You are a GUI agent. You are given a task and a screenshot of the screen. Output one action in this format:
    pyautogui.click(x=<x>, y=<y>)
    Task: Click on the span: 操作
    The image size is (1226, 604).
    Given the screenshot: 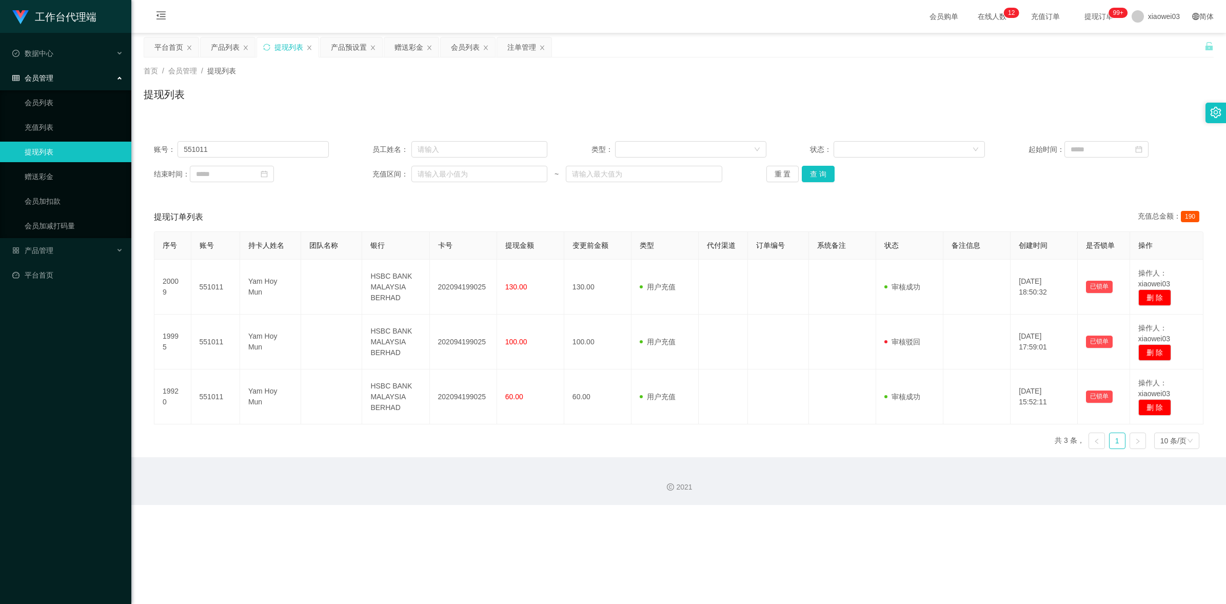 What is the action you would take?
    pyautogui.click(x=1145, y=245)
    